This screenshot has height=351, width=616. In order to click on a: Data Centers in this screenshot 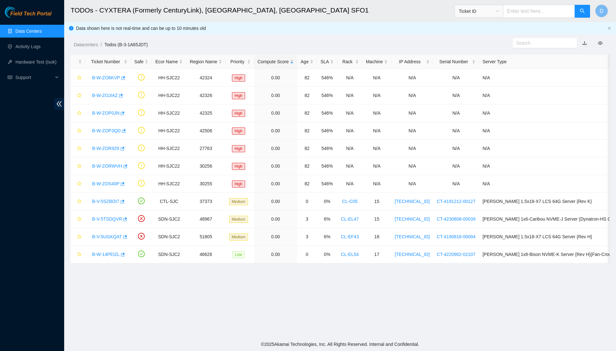, I will do `click(29, 31)`.